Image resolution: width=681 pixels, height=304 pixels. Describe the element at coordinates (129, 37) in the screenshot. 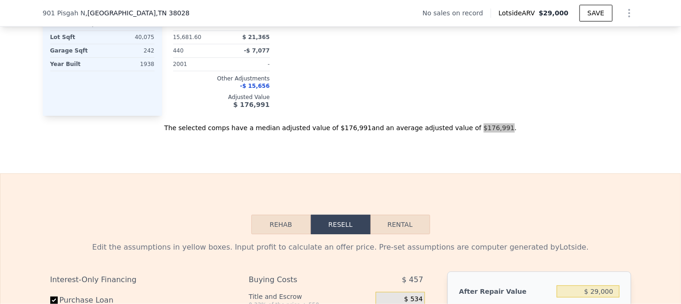

I see `div: 40,075` at that location.